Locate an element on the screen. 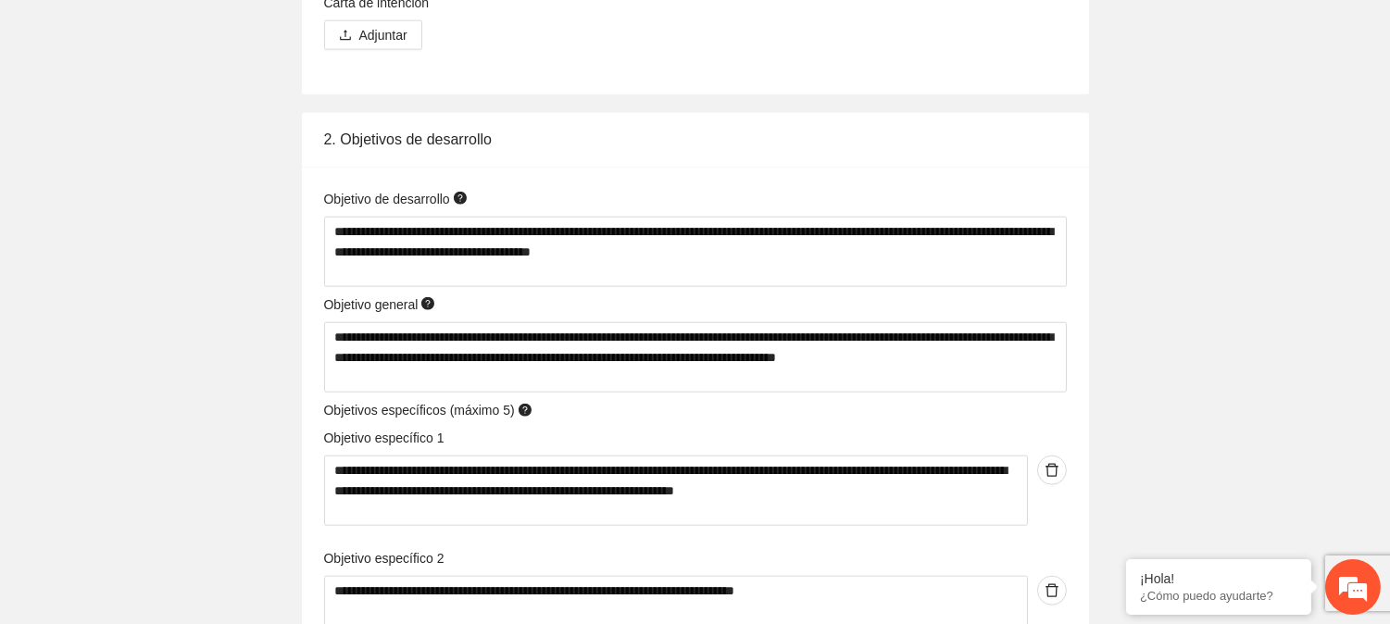 The height and width of the screenshot is (624, 1390). div: ¡Hola! is located at coordinates (1218, 579).